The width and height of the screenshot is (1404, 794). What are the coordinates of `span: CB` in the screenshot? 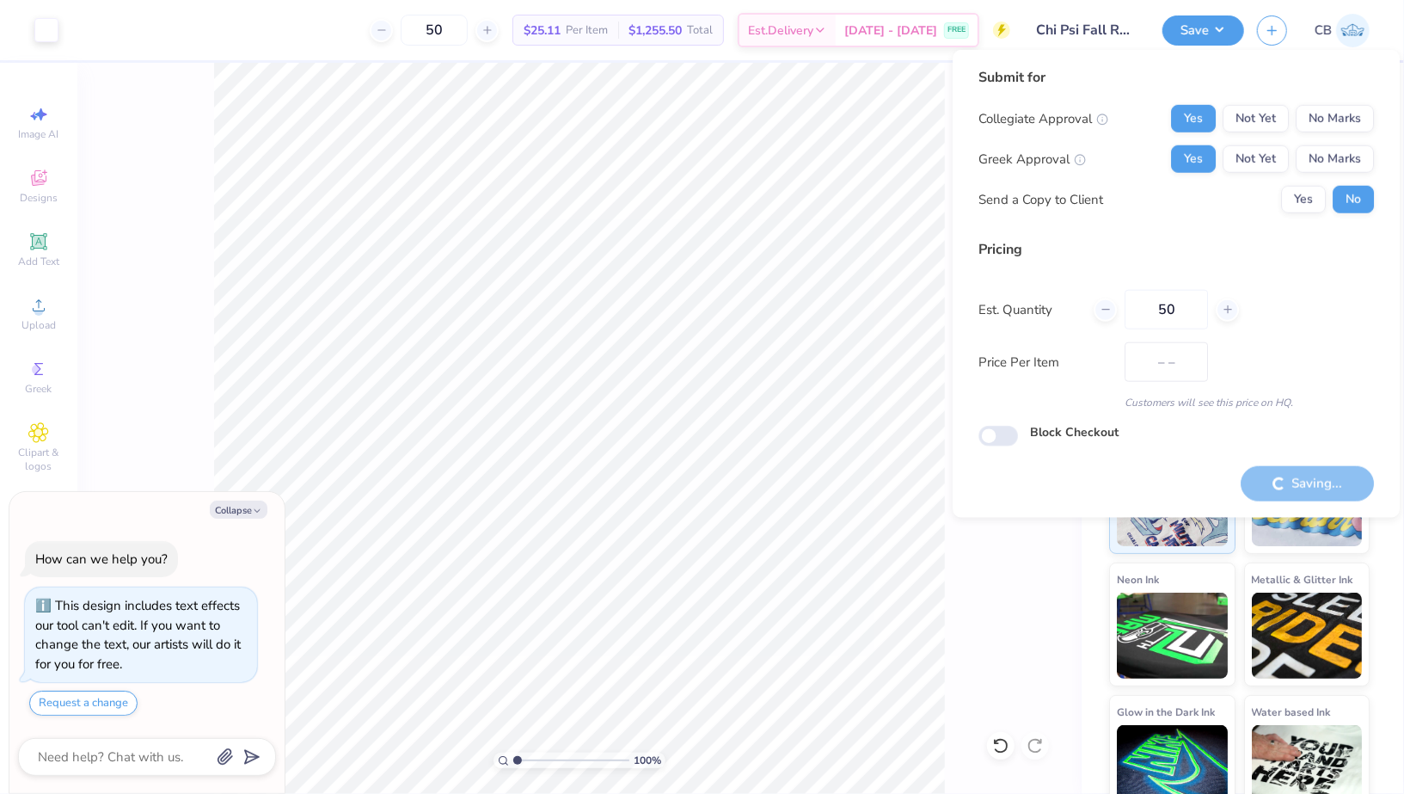 It's located at (1324, 30).